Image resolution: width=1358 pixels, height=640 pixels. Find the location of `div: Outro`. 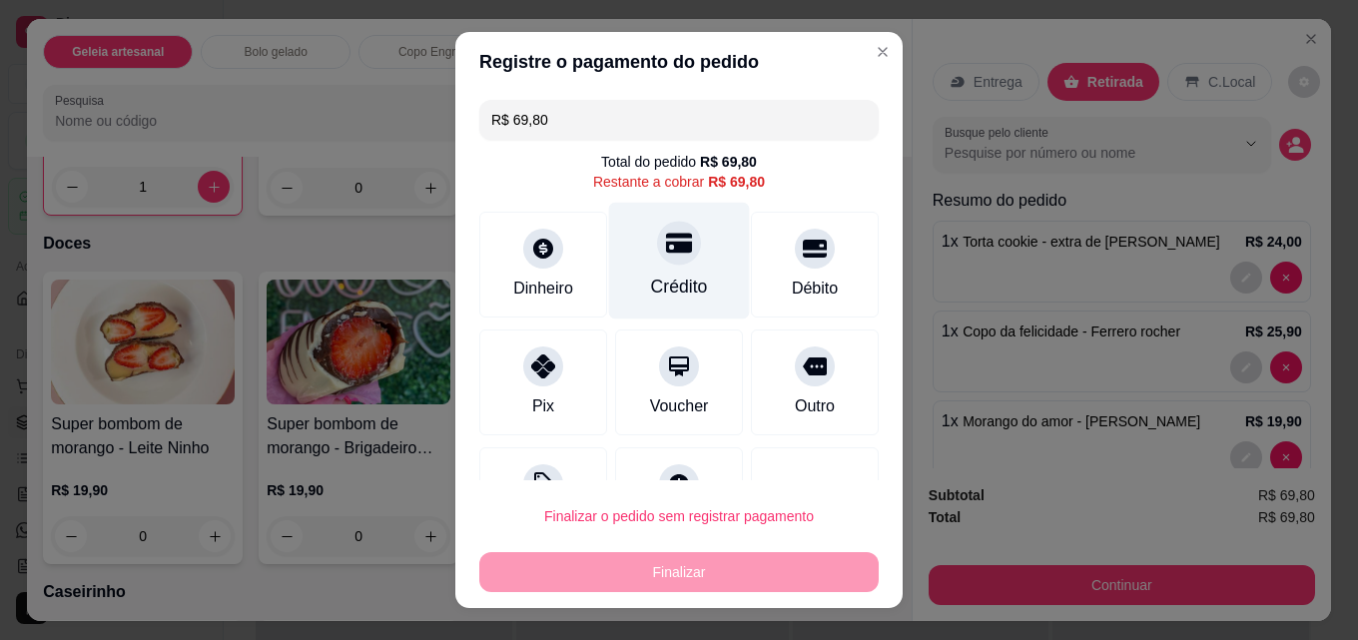

div: Outro is located at coordinates (815, 406).